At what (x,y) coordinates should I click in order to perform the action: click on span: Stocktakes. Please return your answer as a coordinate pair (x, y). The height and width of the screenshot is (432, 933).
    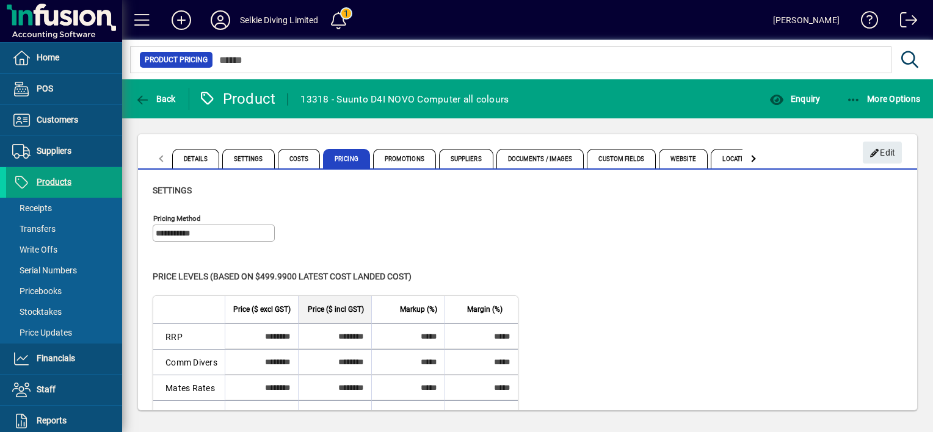
    Looking at the image, I should click on (37, 312).